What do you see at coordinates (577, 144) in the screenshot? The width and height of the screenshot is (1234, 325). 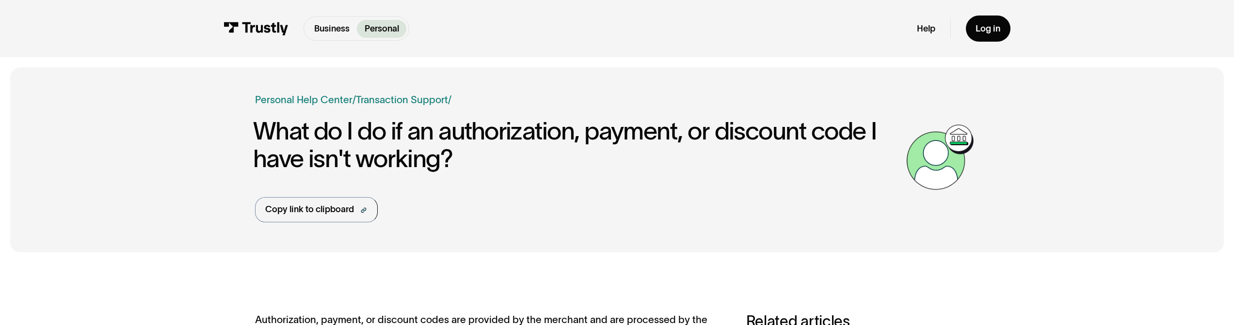 I see `h1: What do I do if an authorization, payment, or discount code I have isn't working?` at bounding box center [577, 144].